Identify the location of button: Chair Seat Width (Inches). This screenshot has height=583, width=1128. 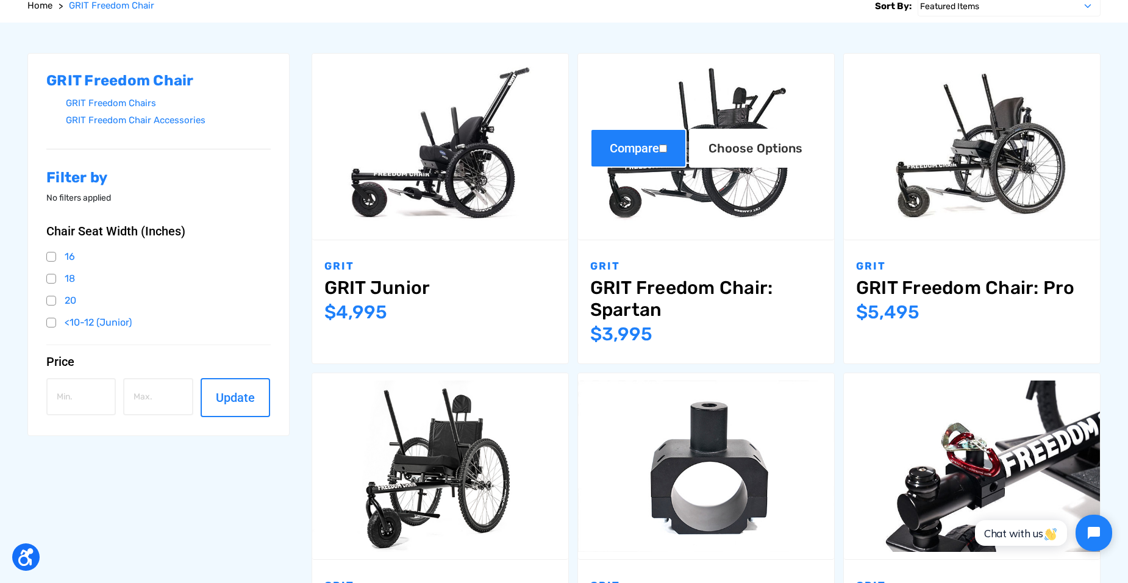
(158, 231).